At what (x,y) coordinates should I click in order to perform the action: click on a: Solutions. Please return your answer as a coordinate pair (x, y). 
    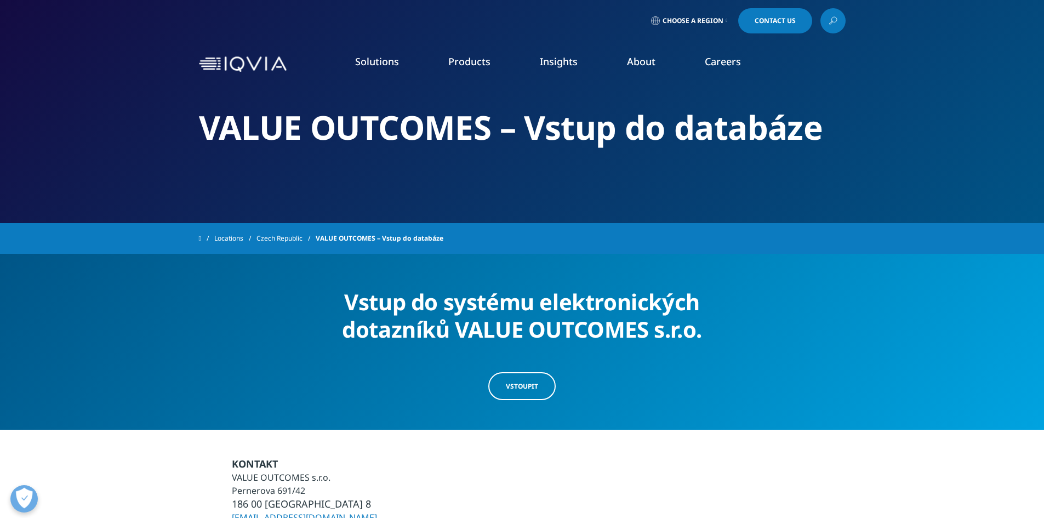
    Looking at the image, I should click on (377, 61).